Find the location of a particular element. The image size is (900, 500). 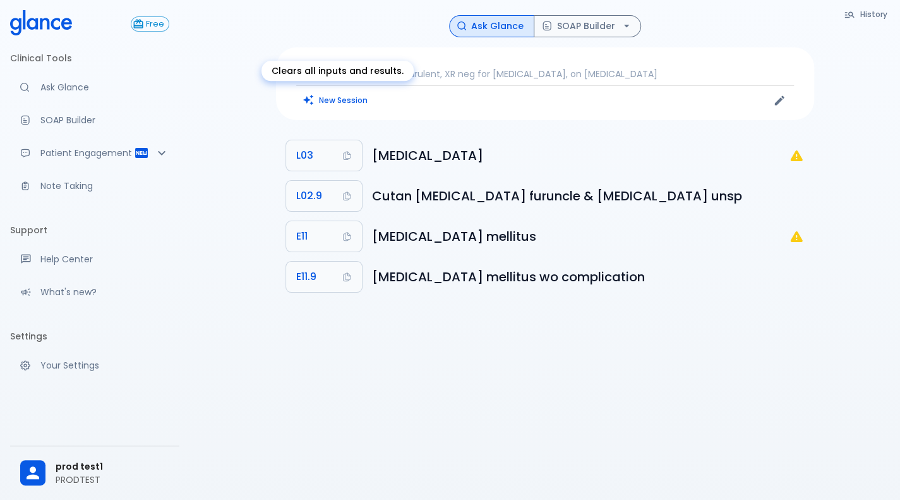

svg: E11: Not a billable code is located at coordinates (797, 236).